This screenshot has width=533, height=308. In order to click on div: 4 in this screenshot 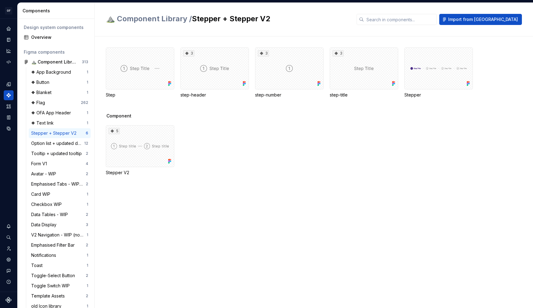, I will do `click(87, 164)`.